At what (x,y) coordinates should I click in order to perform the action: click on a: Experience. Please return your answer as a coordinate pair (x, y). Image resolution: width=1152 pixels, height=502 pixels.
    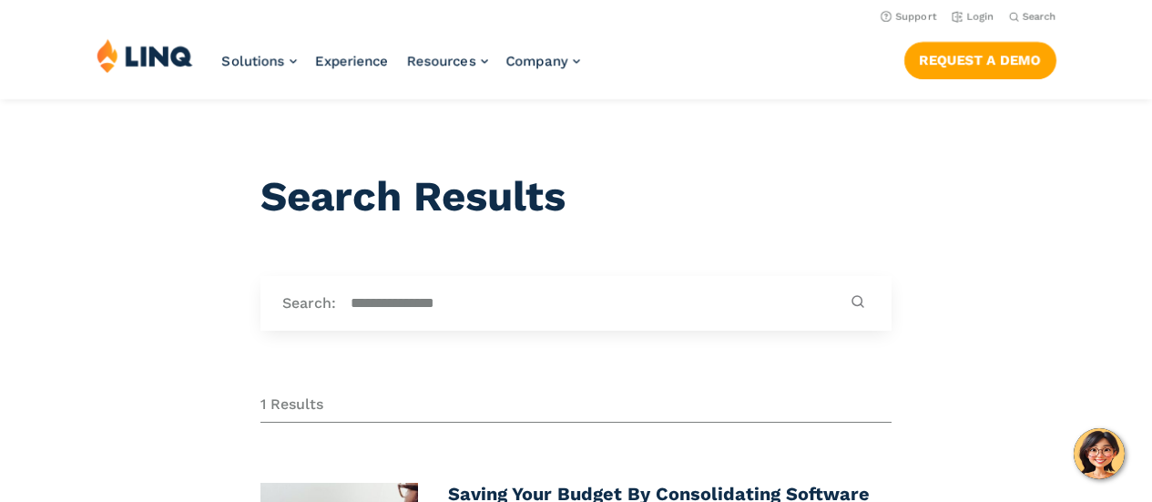
    Looking at the image, I should click on (352, 61).